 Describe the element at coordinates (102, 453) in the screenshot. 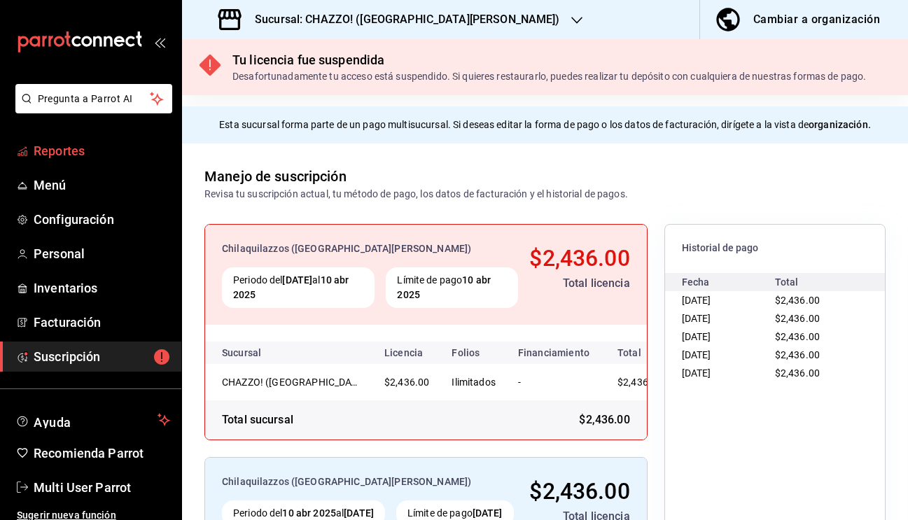

I see `span: Recomienda Parrot` at that location.